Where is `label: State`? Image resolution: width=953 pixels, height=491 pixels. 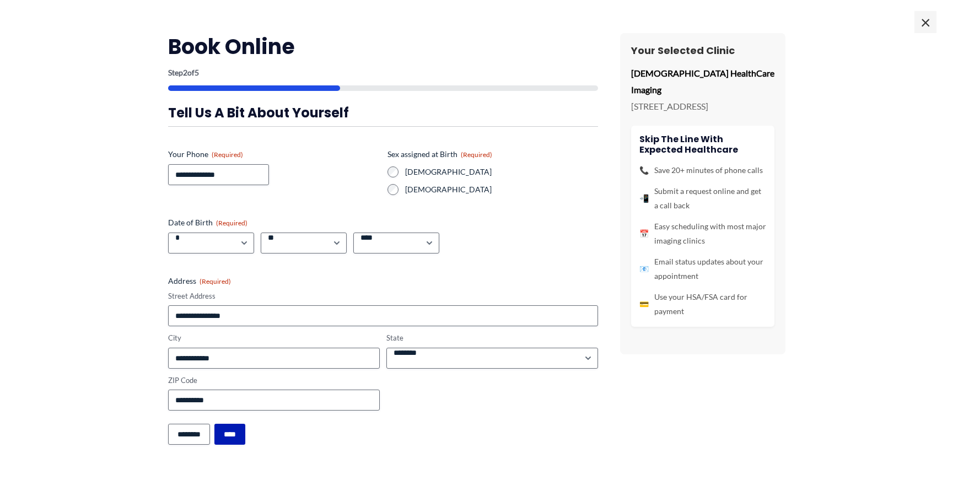 label: State is located at coordinates (492, 338).